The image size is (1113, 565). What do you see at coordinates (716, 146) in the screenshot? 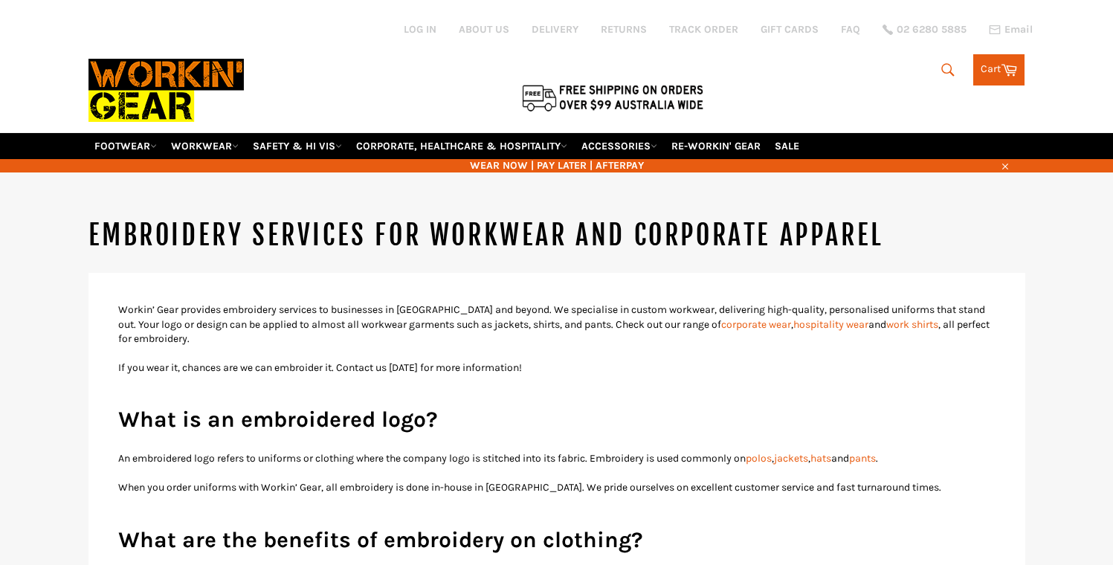
I see `a: RE-WORKIN' GEAR` at bounding box center [716, 146].